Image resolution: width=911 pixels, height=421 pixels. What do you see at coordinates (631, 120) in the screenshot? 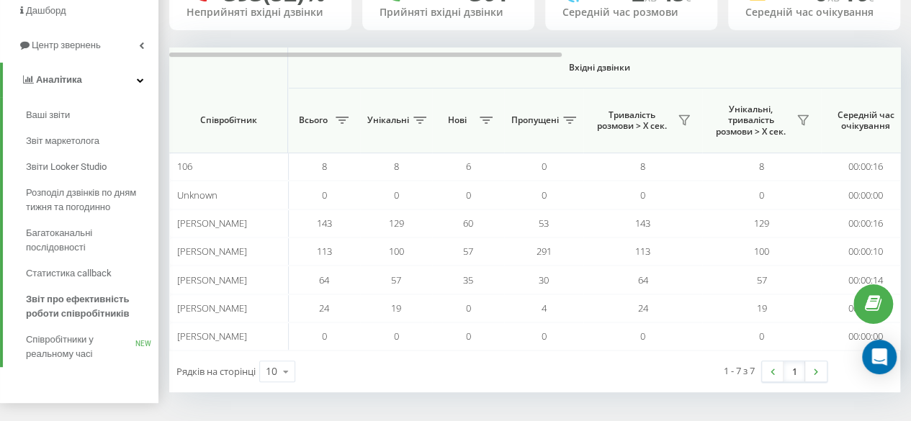
I see `span: Тривалість розмови > Х сек.` at bounding box center [631, 120].